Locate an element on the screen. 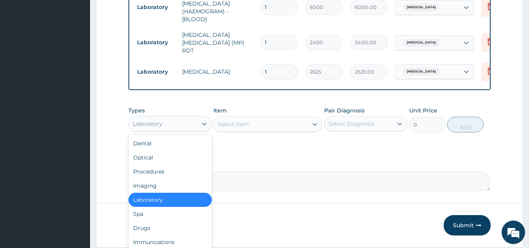 The width and height of the screenshot is (529, 248). img: d_794563401_company_1708531726252_794563401 is located at coordinates (23, 49).